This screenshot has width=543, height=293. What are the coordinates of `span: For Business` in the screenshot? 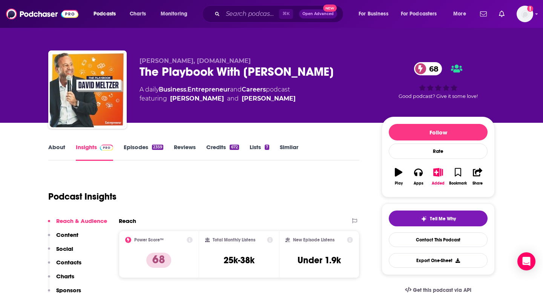 It's located at (373, 14).